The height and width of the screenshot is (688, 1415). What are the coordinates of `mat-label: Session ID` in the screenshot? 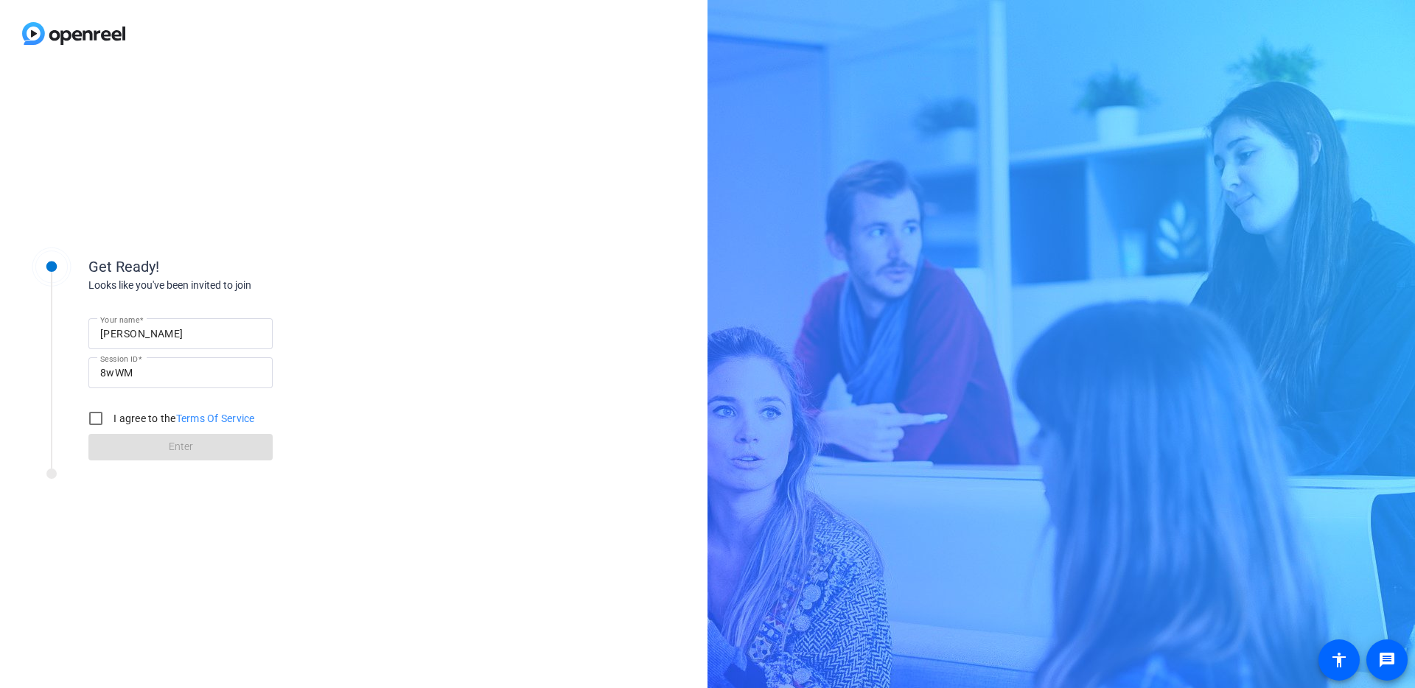 It's located at (119, 359).